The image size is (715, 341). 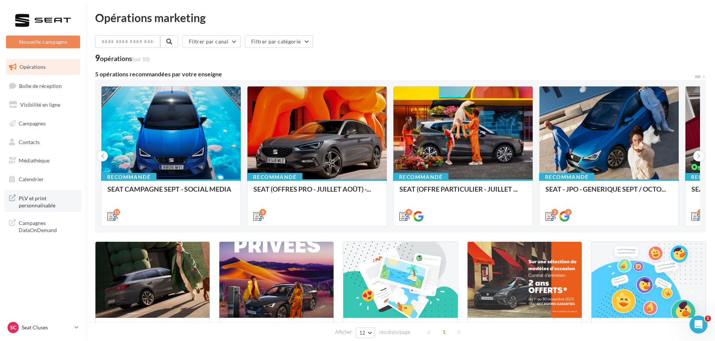 I want to click on span: SEAT (OFFRES PRO - JUILLET AOÛT) -..., so click(x=312, y=189).